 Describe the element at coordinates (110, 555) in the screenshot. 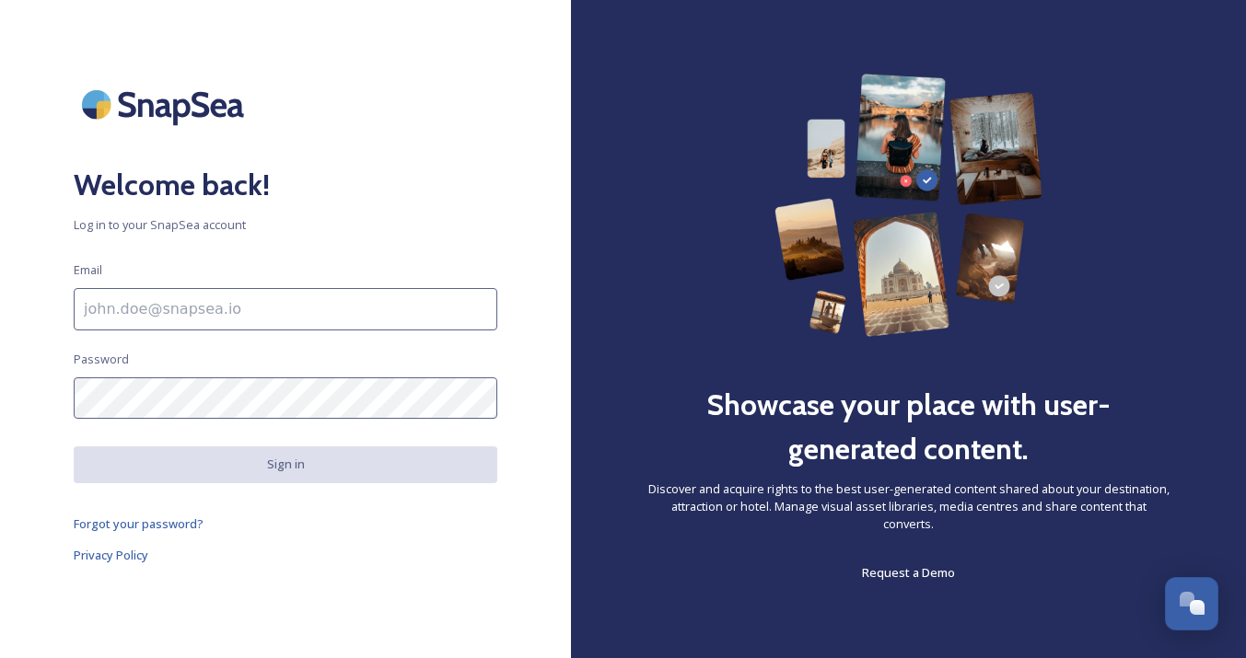

I see `span: Privacy Policy` at that location.